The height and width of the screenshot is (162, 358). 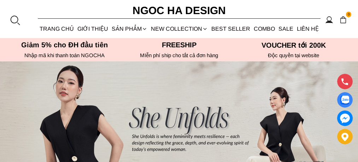 What do you see at coordinates (286, 29) in the screenshot?
I see `a: SALE` at bounding box center [286, 29].